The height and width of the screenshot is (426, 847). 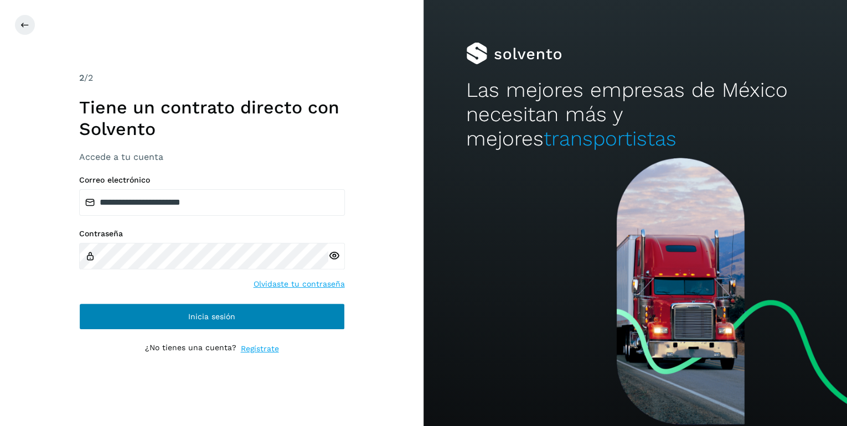 I want to click on span: 2, so click(x=81, y=78).